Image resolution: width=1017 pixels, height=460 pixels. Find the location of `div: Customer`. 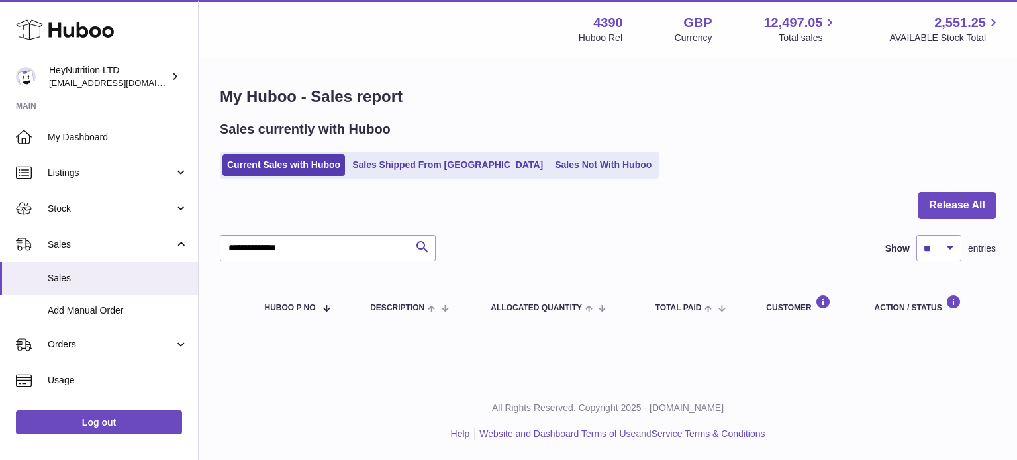

div: Customer is located at coordinates (806, 303).